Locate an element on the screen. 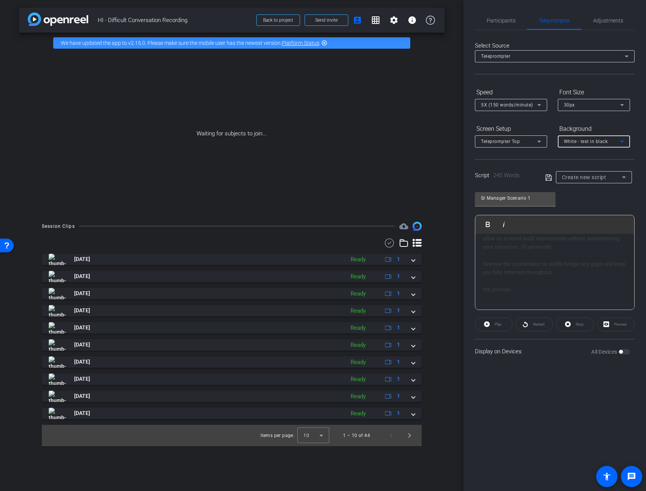 The image size is (646, 491). span: oversee the coordination to swiftly bridge any gaps and keep you fully informed throughout is located at coordinates (554, 268).